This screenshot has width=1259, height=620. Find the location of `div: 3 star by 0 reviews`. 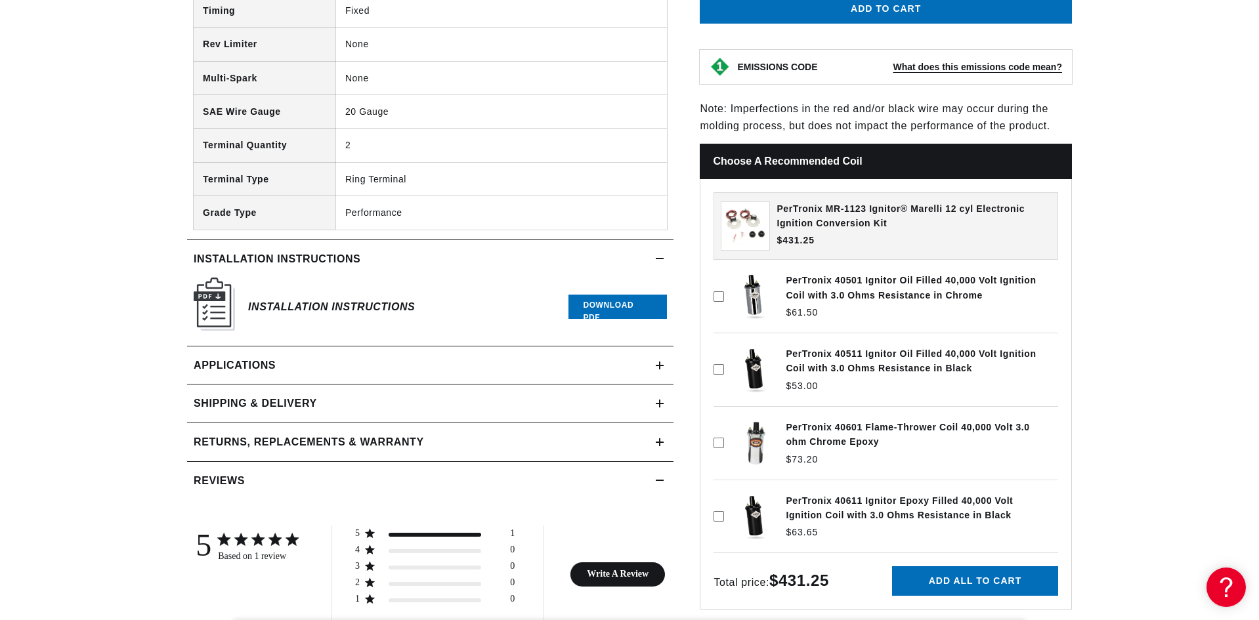

div: 3 star by 0 reviews is located at coordinates (434, 568).